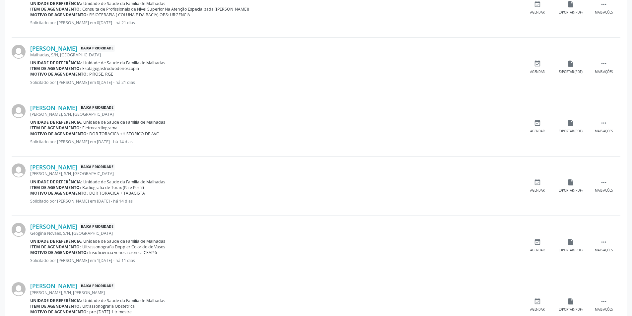  What do you see at coordinates (100, 128) in the screenshot?
I see `span: Eletrocardiograma` at bounding box center [100, 128].